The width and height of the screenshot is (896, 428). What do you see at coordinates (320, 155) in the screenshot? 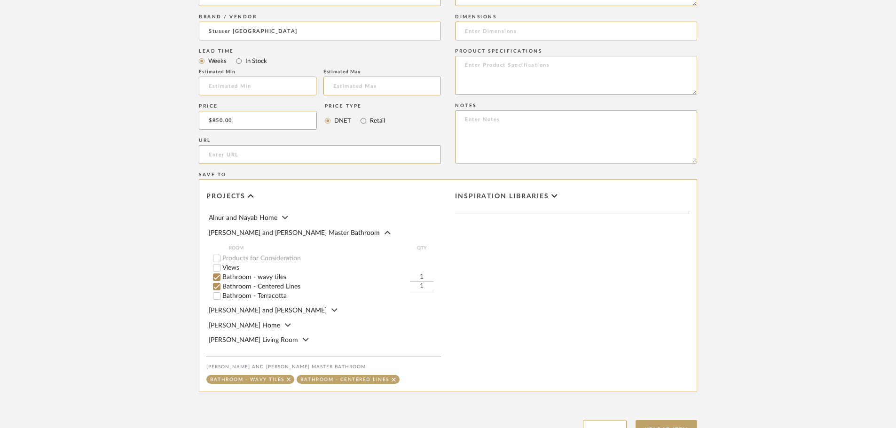
I see `input: Enter URL` at bounding box center [320, 155].